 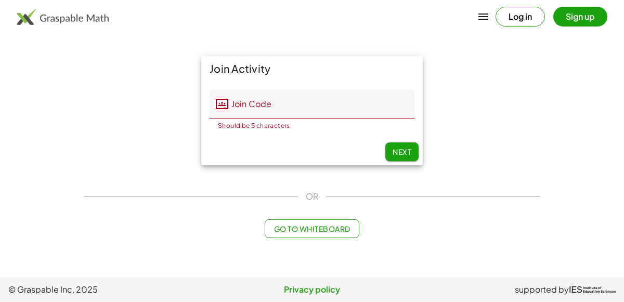 What do you see at coordinates (402, 152) in the screenshot?
I see `button: Next` at bounding box center [402, 152].